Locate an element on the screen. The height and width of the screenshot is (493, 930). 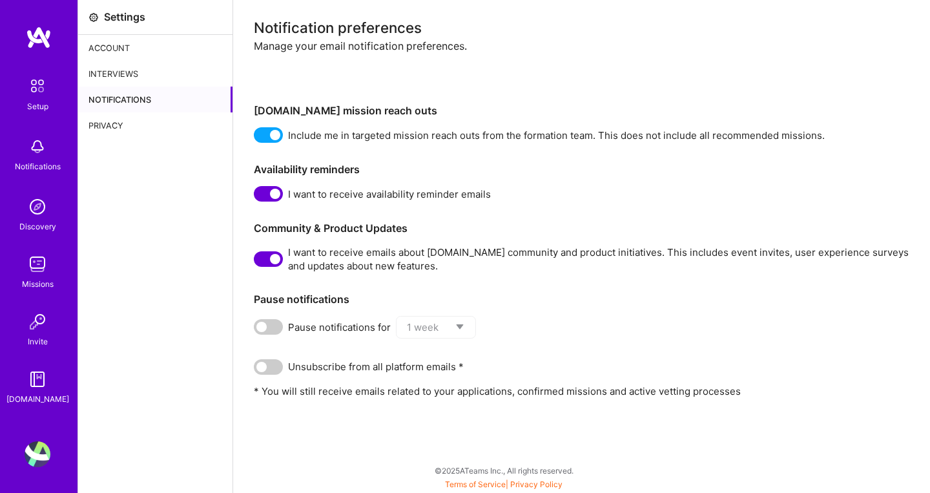
div: Missions is located at coordinates (37, 283).